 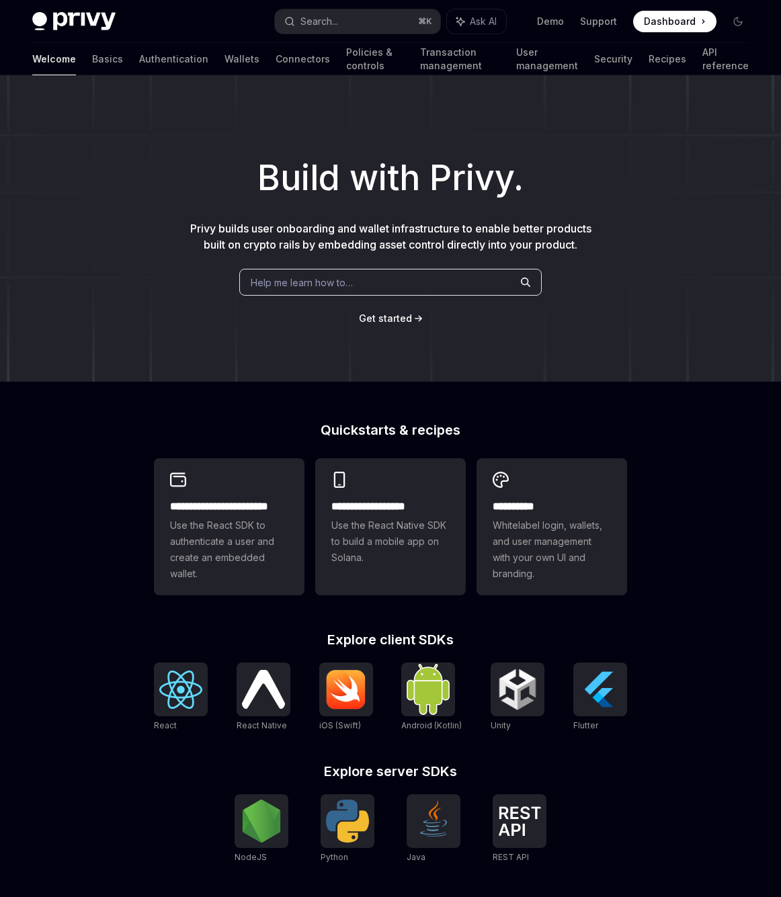 What do you see at coordinates (501, 725) in the screenshot?
I see `span: Unity` at bounding box center [501, 725].